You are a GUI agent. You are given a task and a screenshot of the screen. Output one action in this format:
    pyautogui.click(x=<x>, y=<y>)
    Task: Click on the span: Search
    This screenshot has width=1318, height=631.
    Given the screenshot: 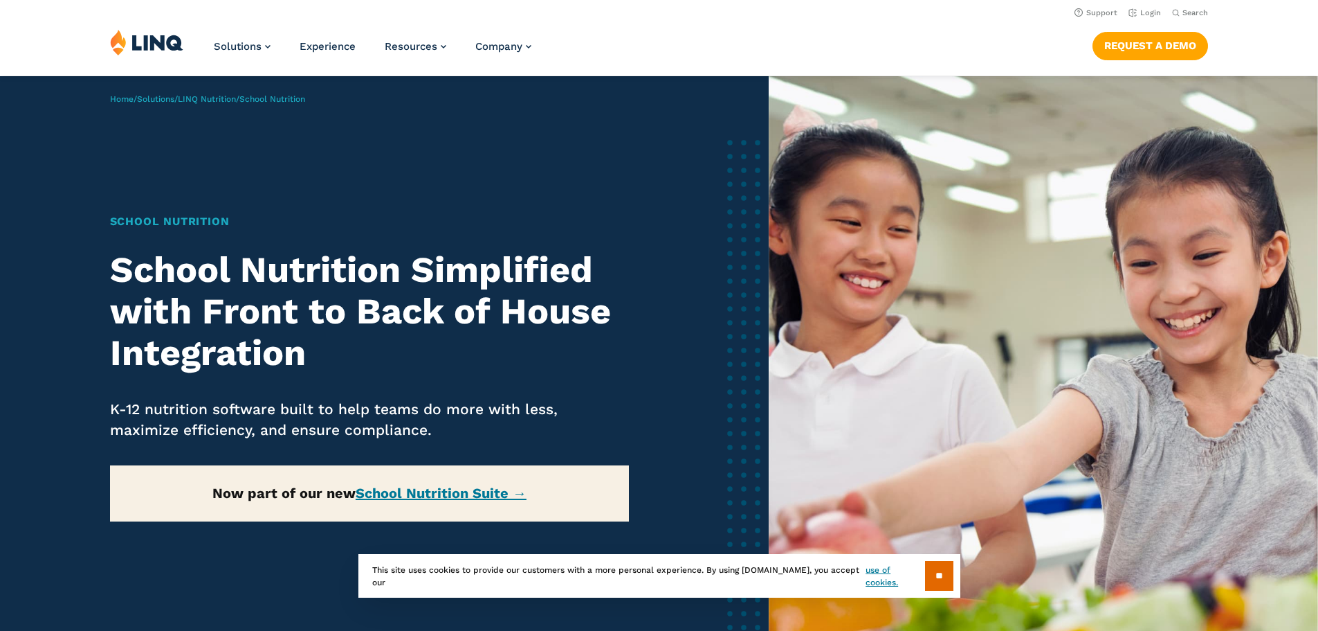 What is the action you would take?
    pyautogui.click(x=1195, y=12)
    